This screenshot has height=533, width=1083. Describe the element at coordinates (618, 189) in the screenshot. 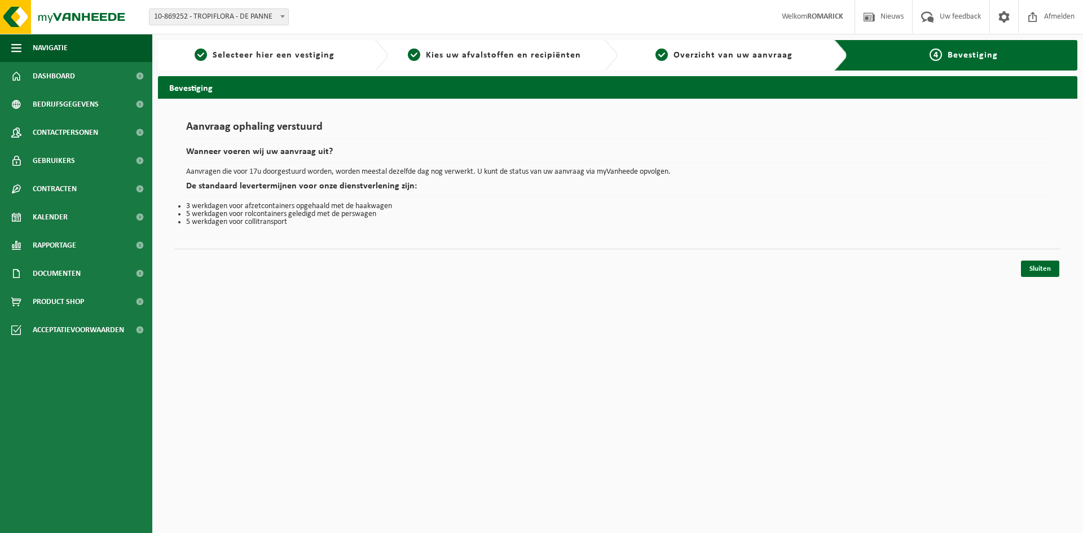

I see `h2: De standaard levertermijnen voor onze dienstverlening zijn:` at that location.